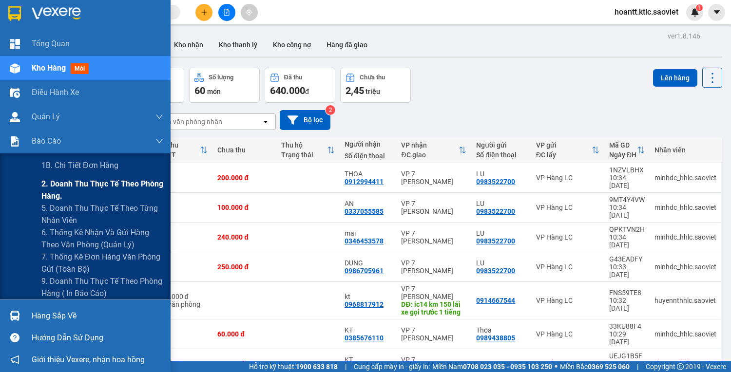  I want to click on div: VP gửi, so click(564, 145).